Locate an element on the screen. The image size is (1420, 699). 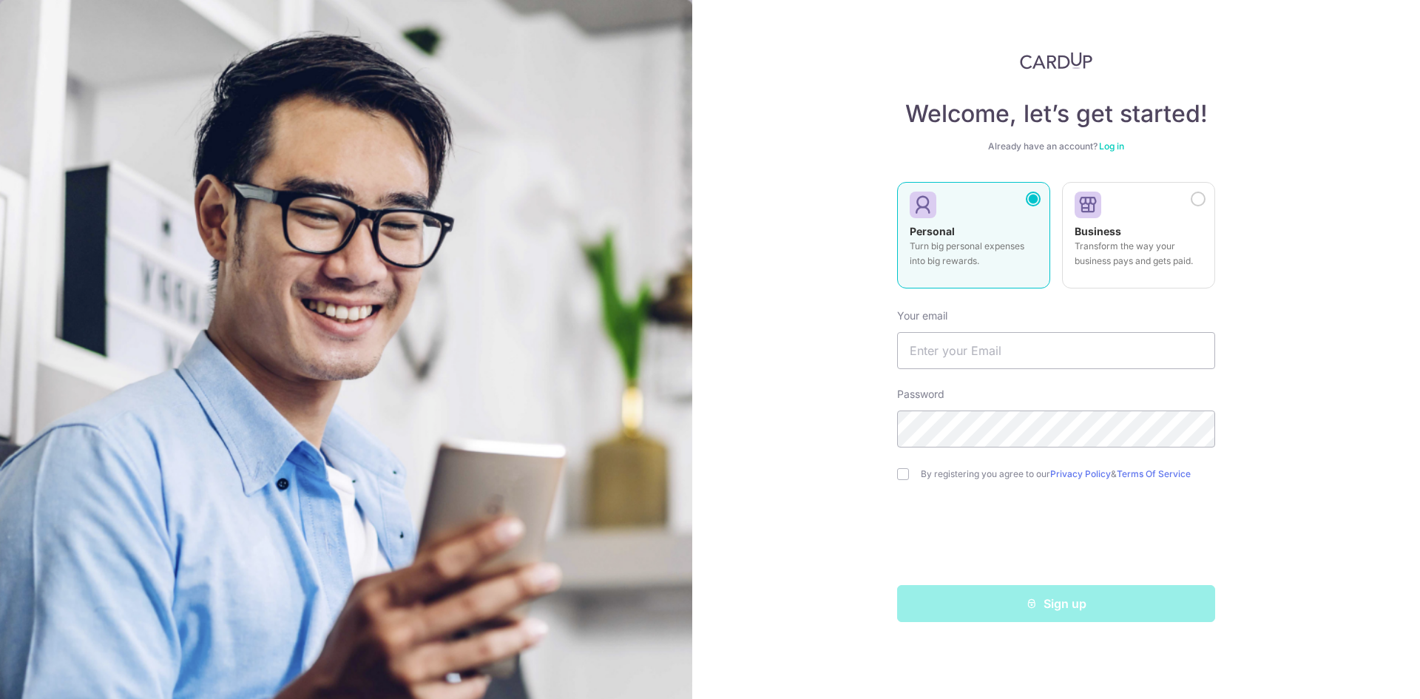
strong: Business is located at coordinates (1098, 231).